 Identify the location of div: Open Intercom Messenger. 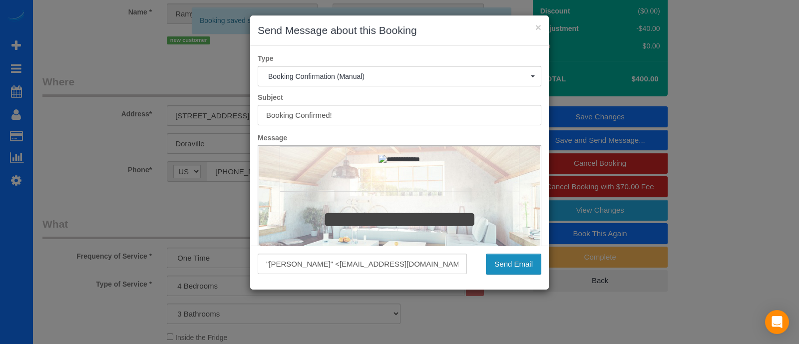
(777, 322).